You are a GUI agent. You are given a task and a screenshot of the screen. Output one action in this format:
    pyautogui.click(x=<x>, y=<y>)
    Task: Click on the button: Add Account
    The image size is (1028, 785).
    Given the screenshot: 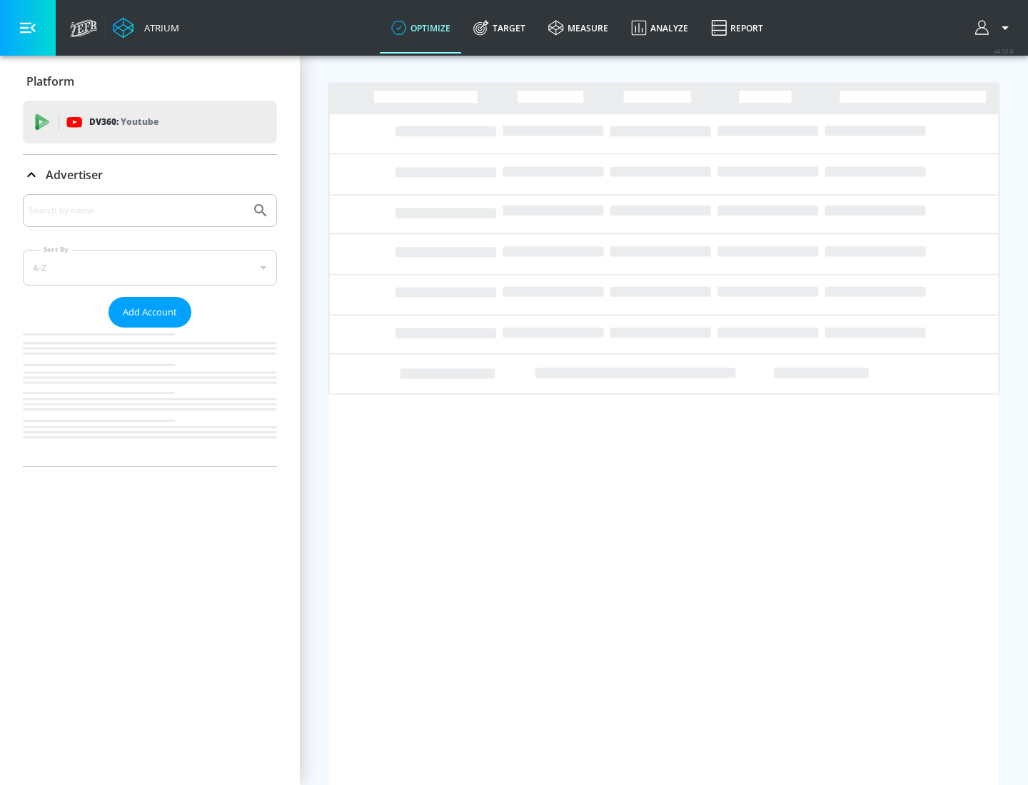 What is the action you would take?
    pyautogui.click(x=150, y=312)
    